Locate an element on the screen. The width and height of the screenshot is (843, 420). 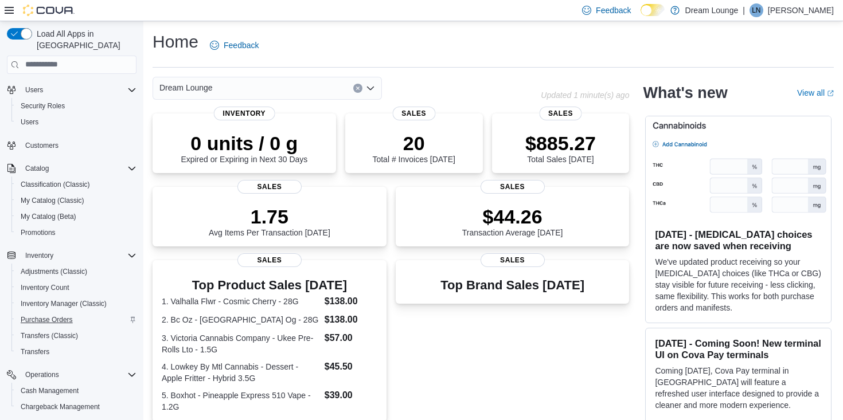
span: Dark Mode is located at coordinates (640, 16).